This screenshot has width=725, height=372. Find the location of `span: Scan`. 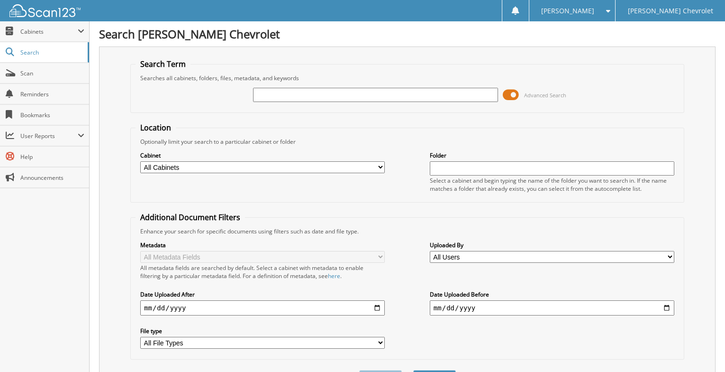

span: Scan is located at coordinates (52, 73).